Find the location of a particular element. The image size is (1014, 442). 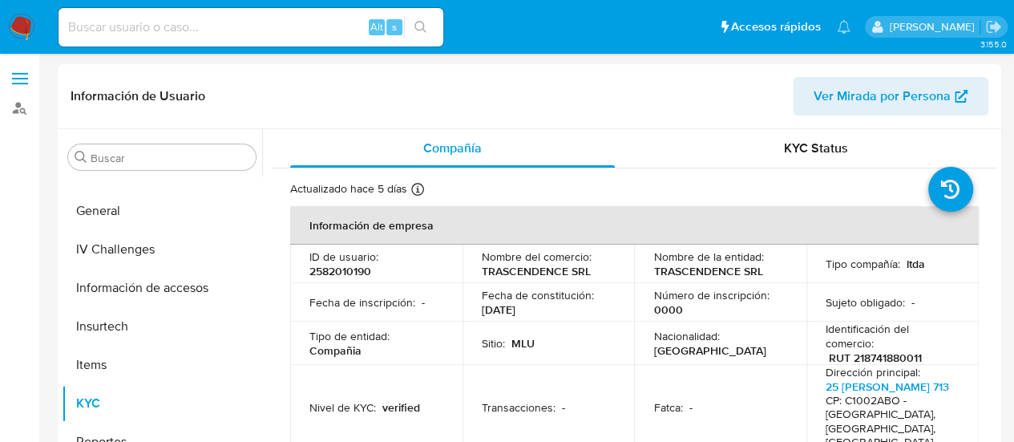

button: Items is located at coordinates (162, 365).